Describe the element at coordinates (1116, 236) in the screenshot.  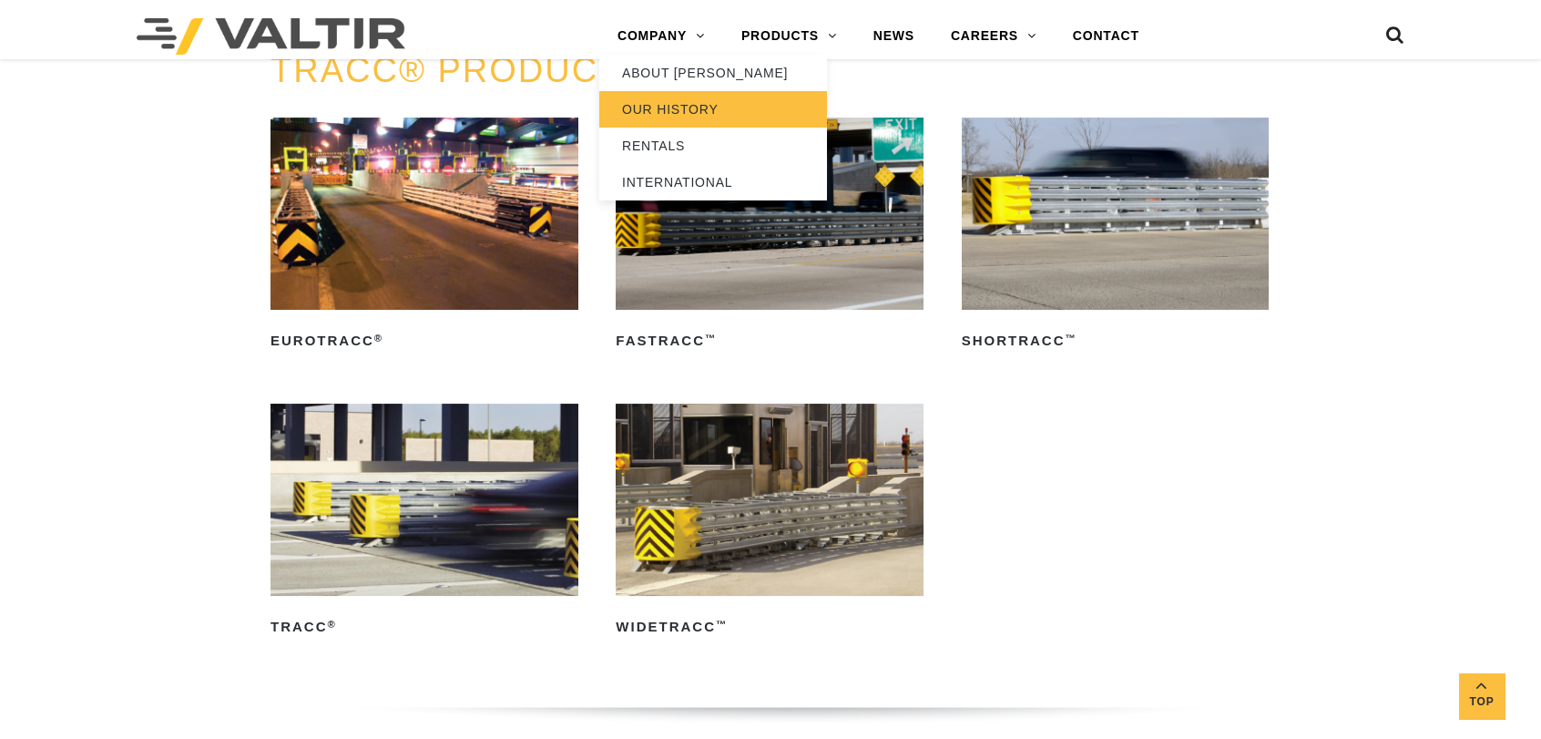
I see `a: ShorTRACC™` at that location.